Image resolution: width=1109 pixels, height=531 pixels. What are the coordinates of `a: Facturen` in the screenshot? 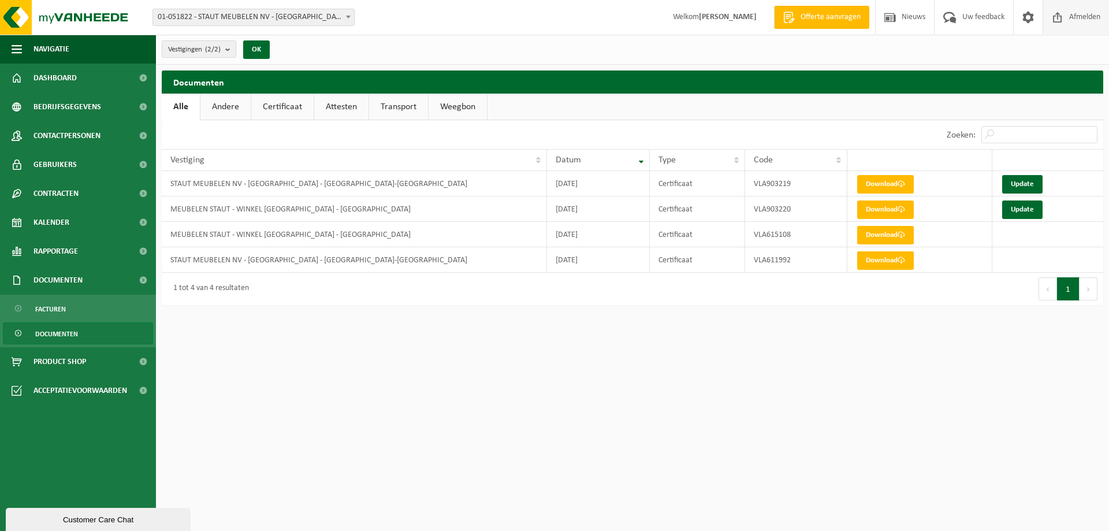 It's located at (78, 308).